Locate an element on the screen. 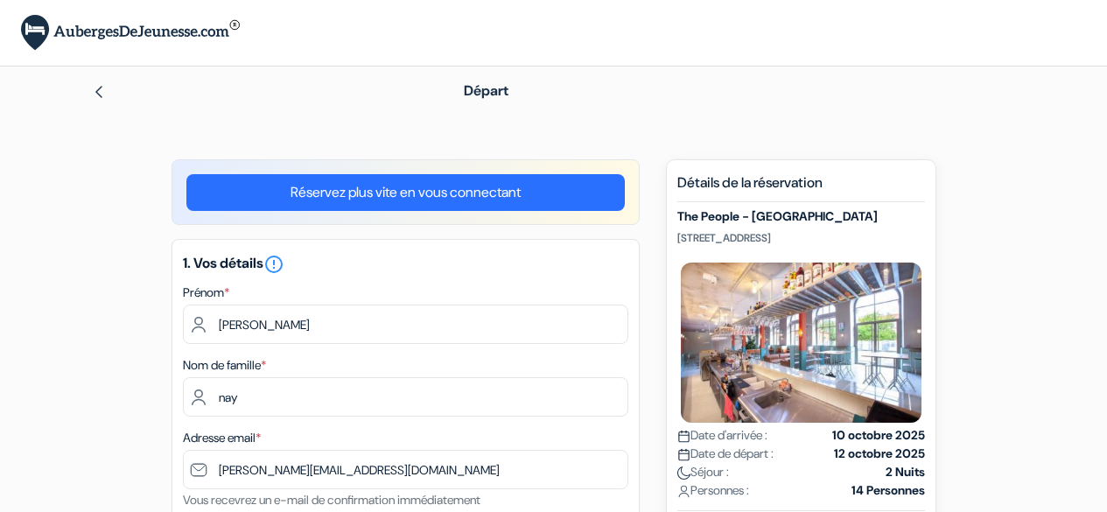 This screenshot has height=512, width=1107. label: Nom de famille is located at coordinates (224, 365).